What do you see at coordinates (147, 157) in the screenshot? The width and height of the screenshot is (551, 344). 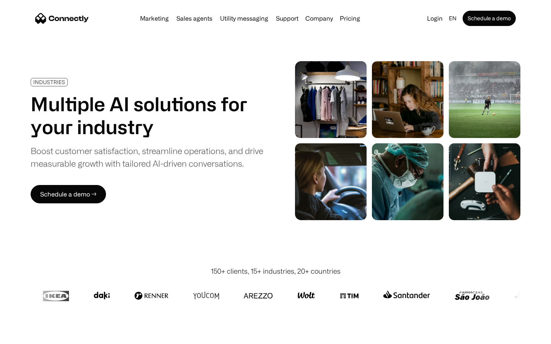 I see `div: Boost customer satisfaction, streamline operations, and drive measurable growth with tailored AI-...` at bounding box center [147, 157].